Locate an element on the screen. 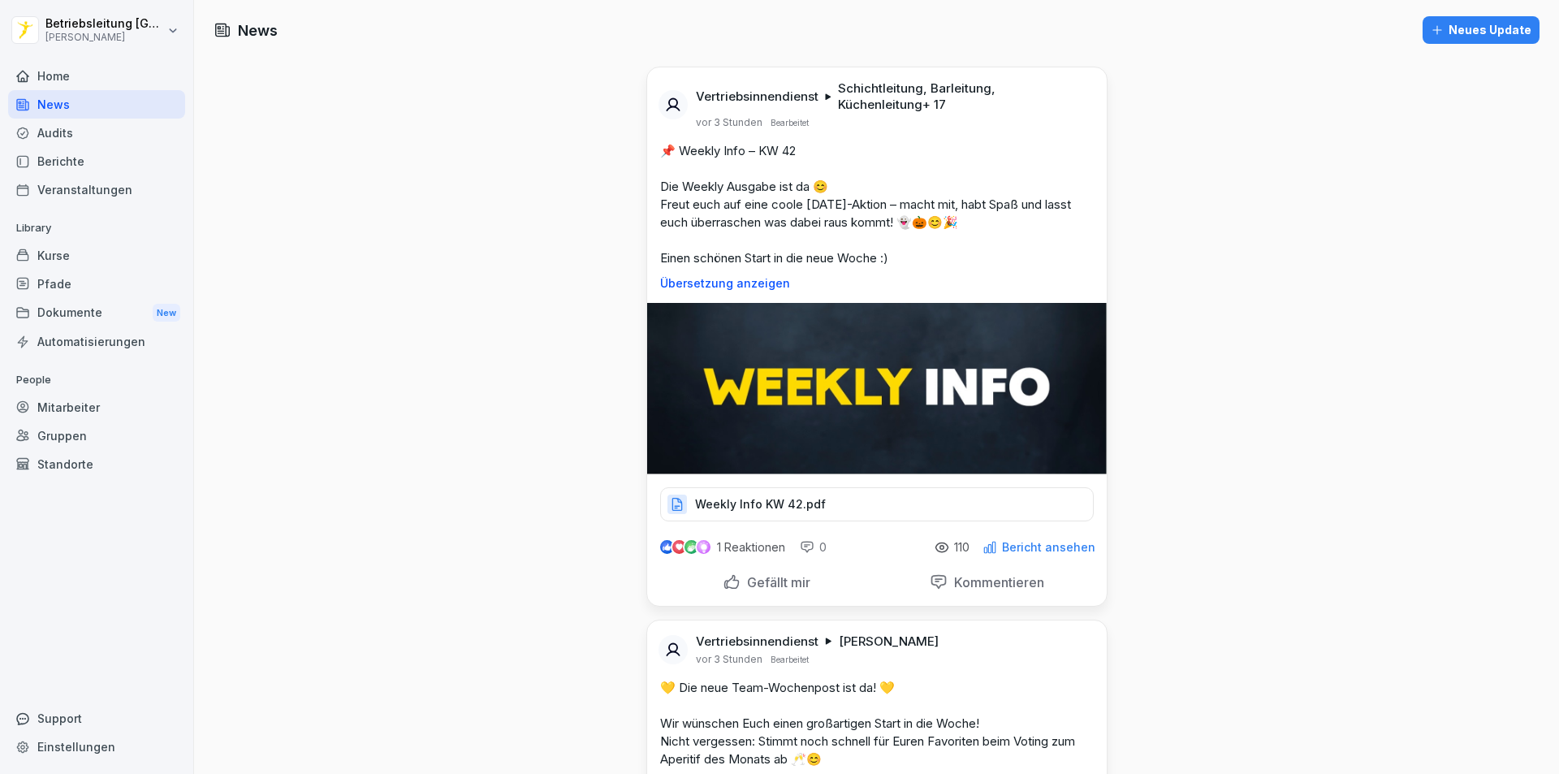 The width and height of the screenshot is (1559, 774). div: Standorte is located at coordinates (97, 464).